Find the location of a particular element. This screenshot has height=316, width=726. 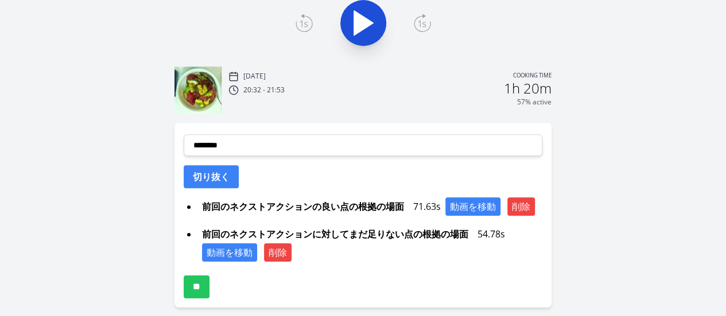

div: 54.78s is located at coordinates (370, 243).